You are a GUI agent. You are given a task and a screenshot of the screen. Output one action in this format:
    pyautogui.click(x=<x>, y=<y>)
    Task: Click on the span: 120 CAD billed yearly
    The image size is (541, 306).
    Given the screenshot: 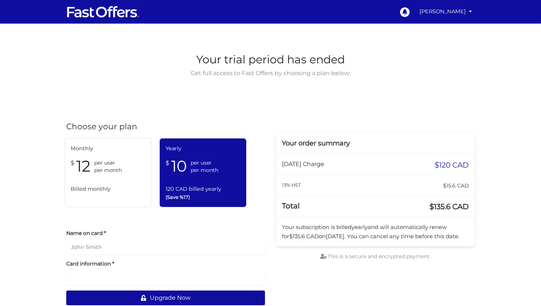 What is the action you would take?
    pyautogui.click(x=203, y=189)
    